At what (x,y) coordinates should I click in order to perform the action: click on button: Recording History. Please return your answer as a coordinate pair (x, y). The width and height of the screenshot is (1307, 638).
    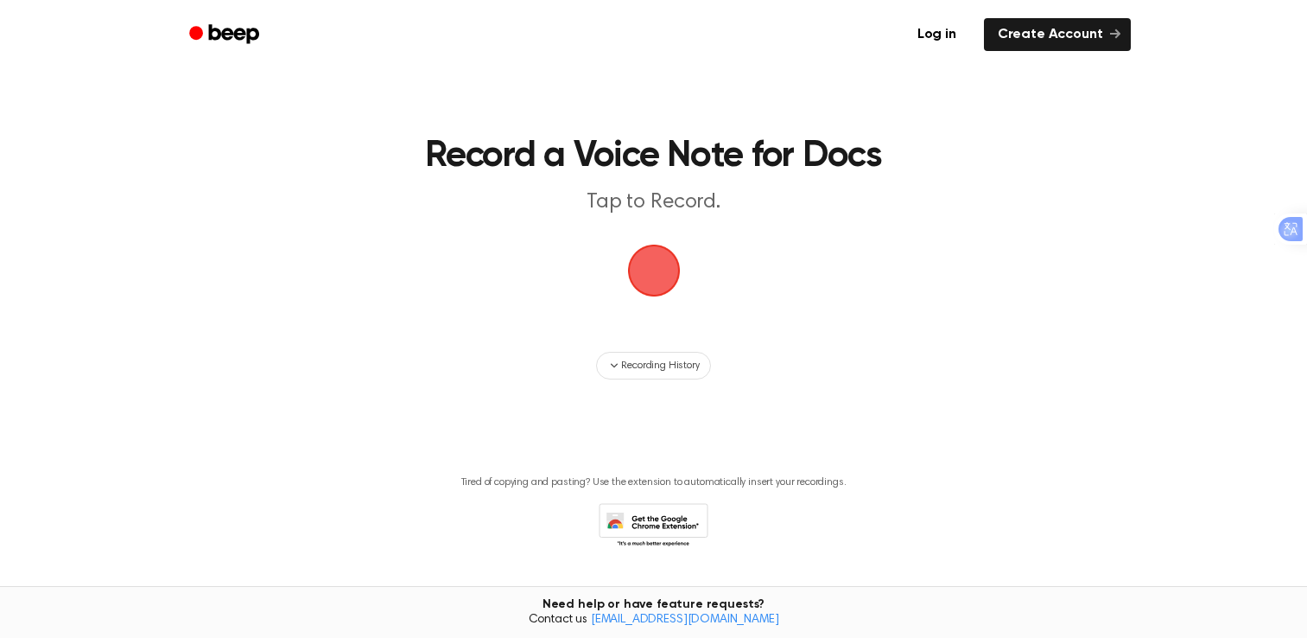
    Looking at the image, I should click on (653, 365).